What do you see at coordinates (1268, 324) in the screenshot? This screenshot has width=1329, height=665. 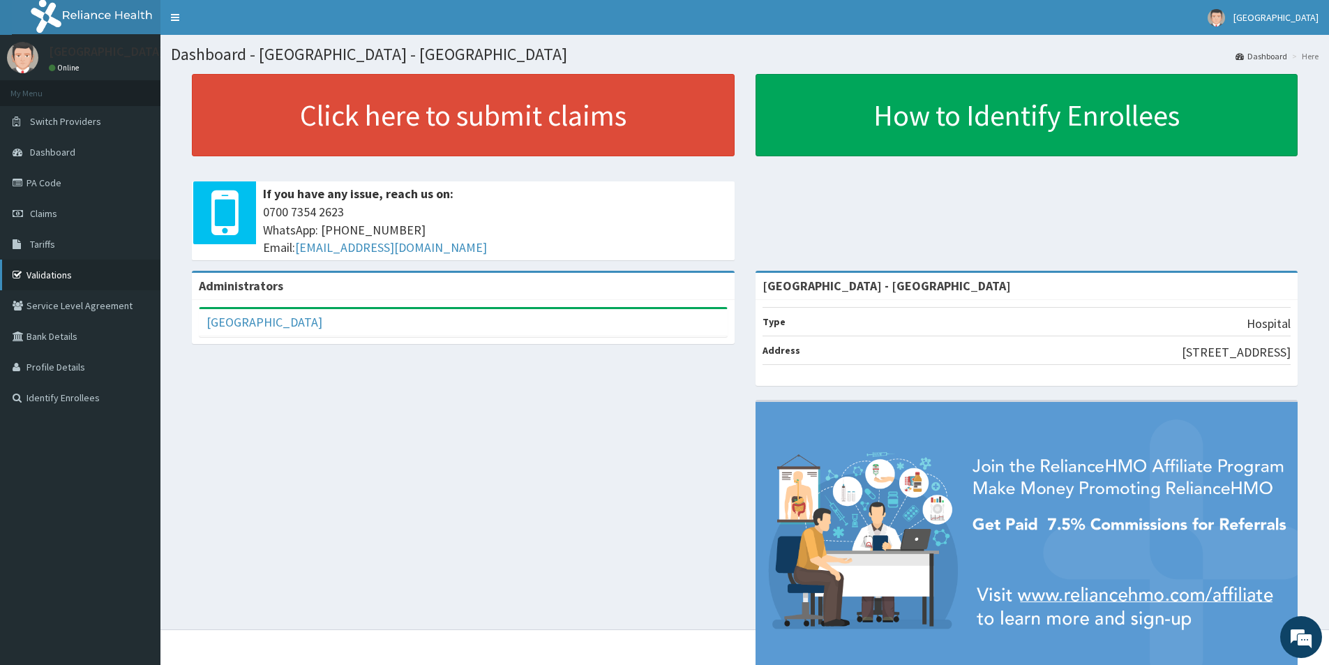 I see `p: Hospital` at bounding box center [1268, 324].